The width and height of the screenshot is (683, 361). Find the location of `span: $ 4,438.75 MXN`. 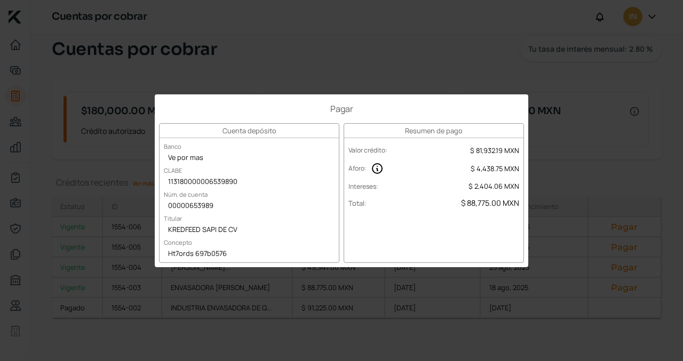

span: $ 4,438.75 MXN is located at coordinates (495, 169).